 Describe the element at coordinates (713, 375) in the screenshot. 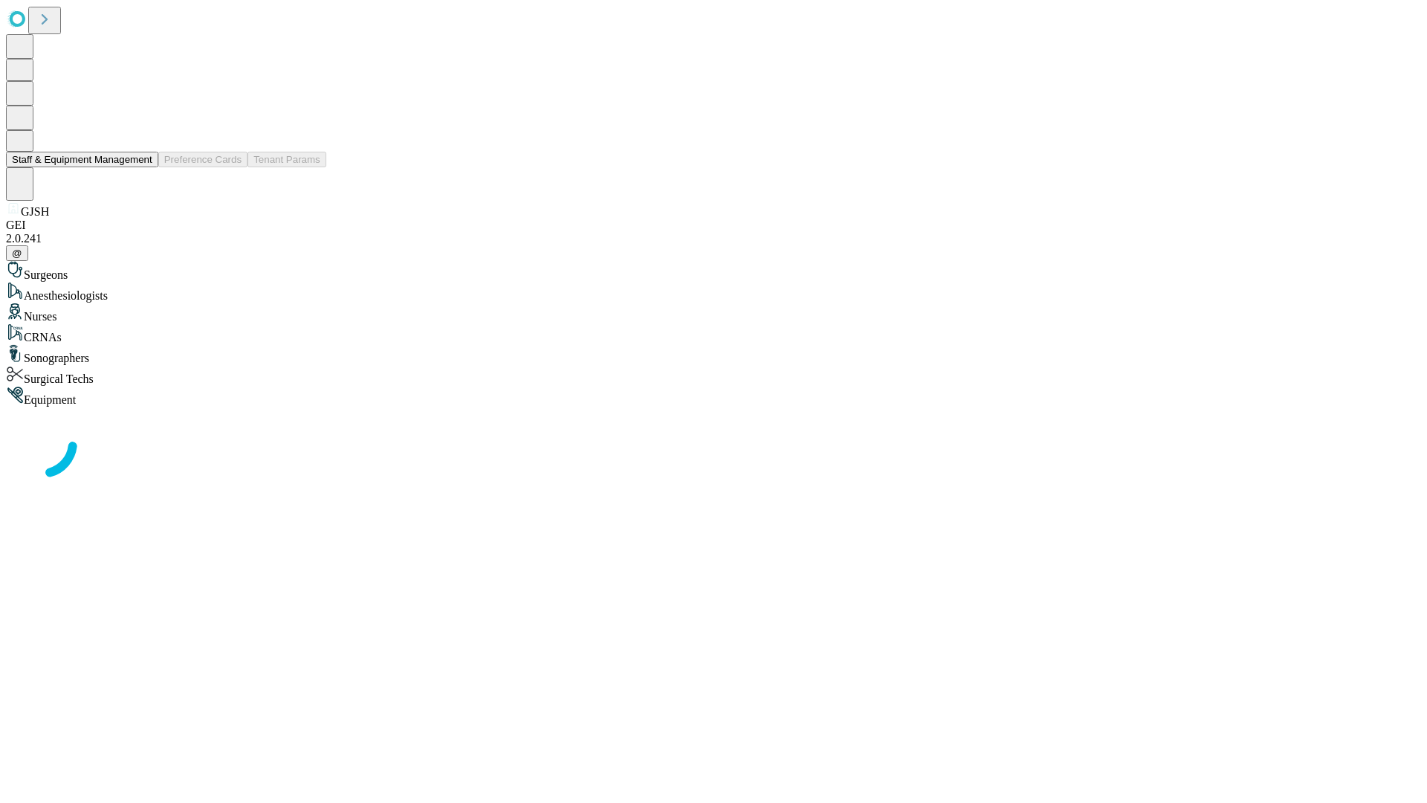

I see `div: Surgical Techs` at that location.